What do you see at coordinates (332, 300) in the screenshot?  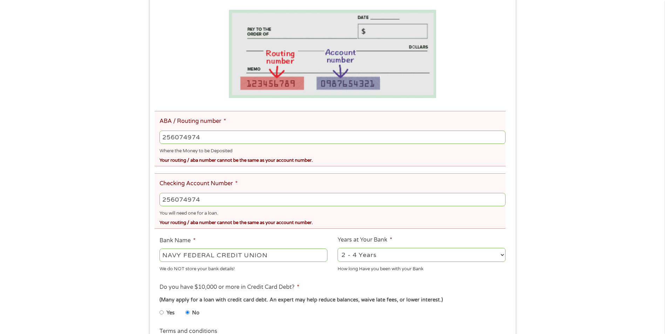 I see `div: (Many apply for a loan with credit card debt. An expert may help reduce balances, waive late fees...` at bounding box center [332, 300].